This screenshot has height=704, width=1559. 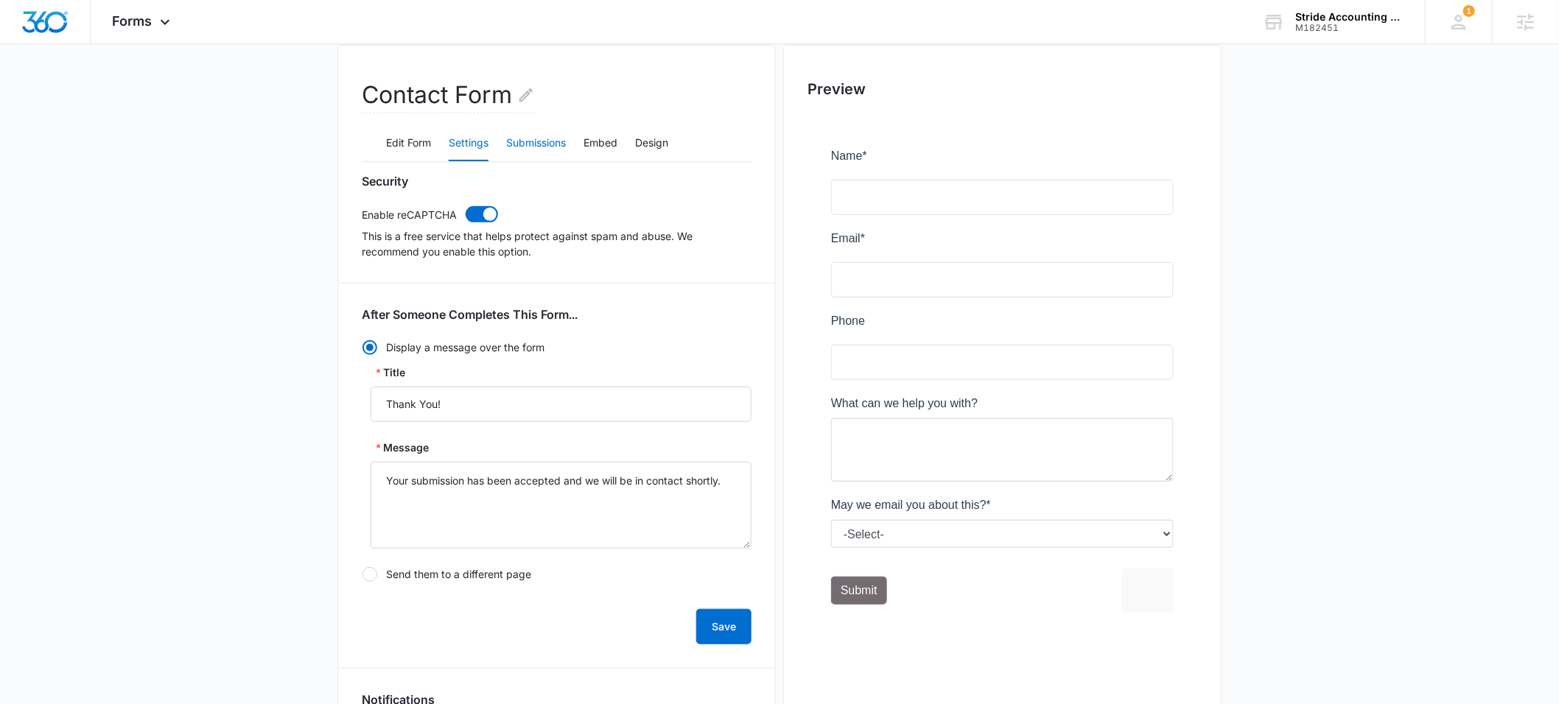 What do you see at coordinates (469, 315) in the screenshot?
I see `h3: After Someone Completes This Form...` at bounding box center [469, 315].